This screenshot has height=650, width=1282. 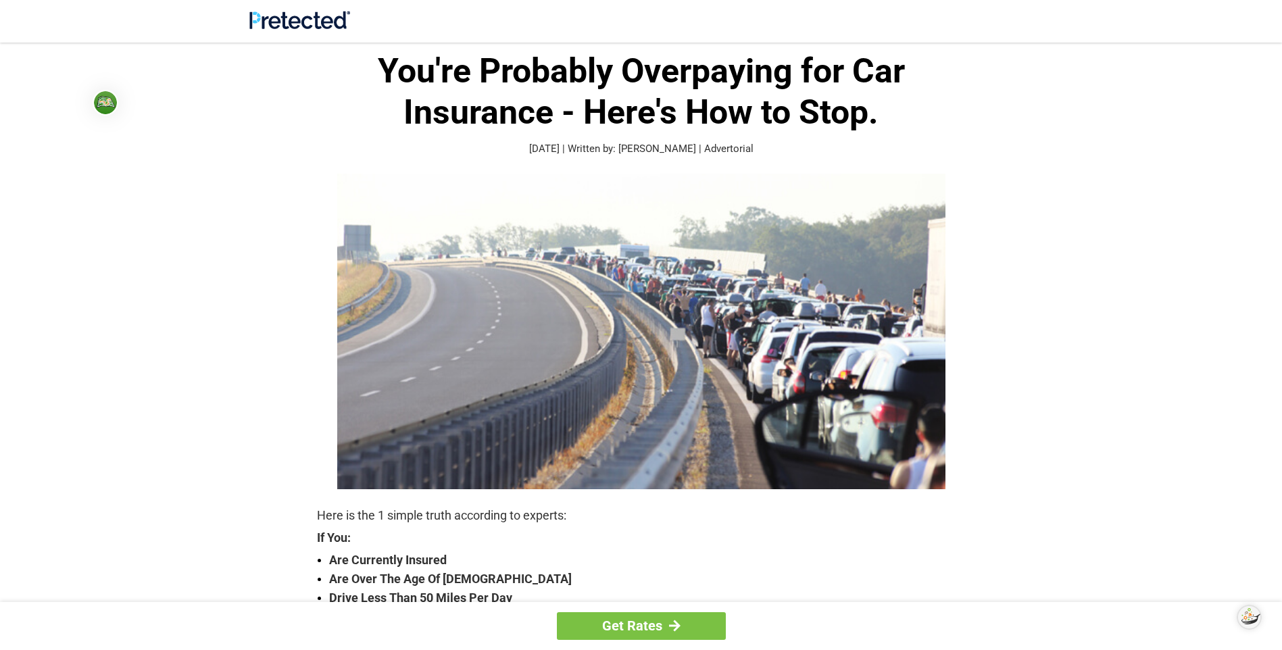 I want to click on strong: Drive Less Than 50 Miles Per Day, so click(x=647, y=598).